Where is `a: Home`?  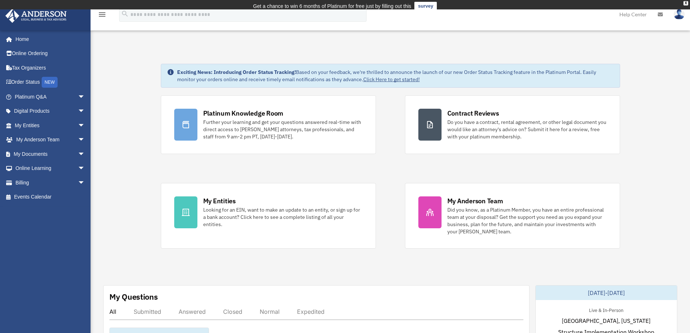 a: Home is located at coordinates (49, 39).